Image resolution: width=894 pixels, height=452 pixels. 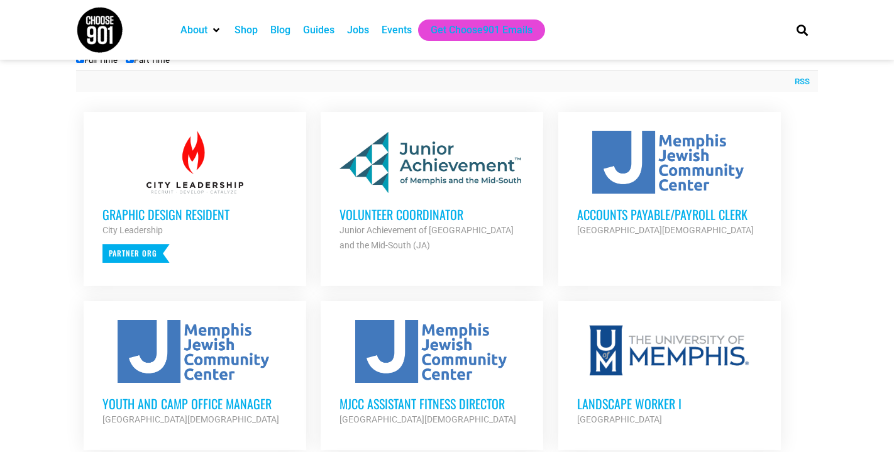 I want to click on div: Jobs, so click(x=358, y=30).